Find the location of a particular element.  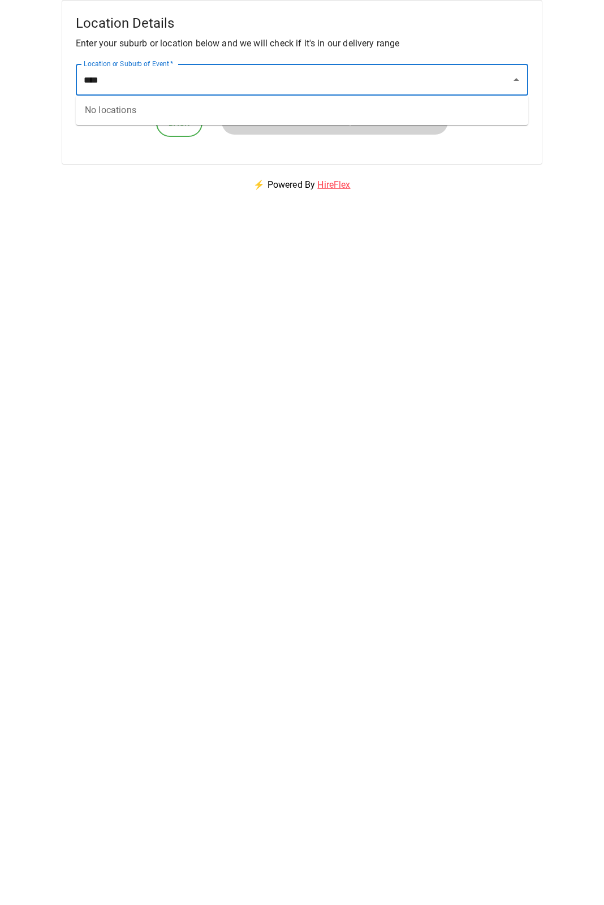

div: No locations is located at coordinates (302, 110).